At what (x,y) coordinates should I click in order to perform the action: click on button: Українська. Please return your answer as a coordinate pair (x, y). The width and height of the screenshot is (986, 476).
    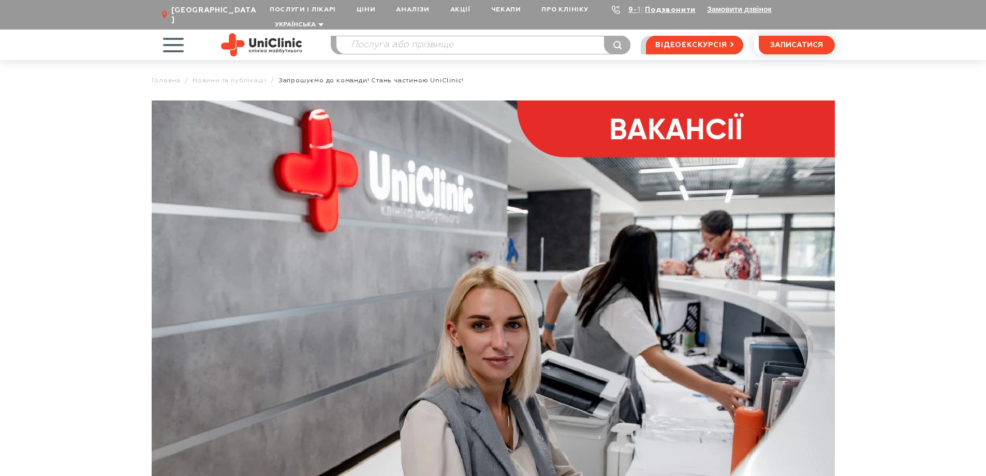
    Looking at the image, I should click on (298, 25).